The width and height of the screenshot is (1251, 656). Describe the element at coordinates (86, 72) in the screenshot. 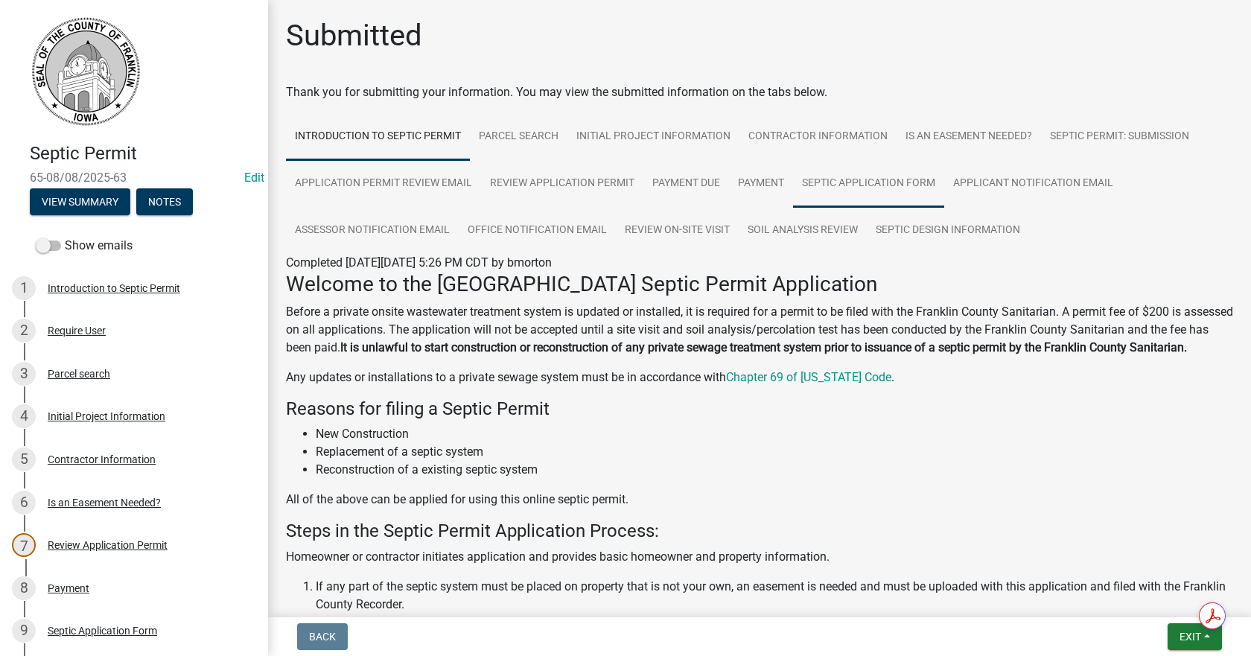

I see `img: Franklin County, Iowa` at that location.